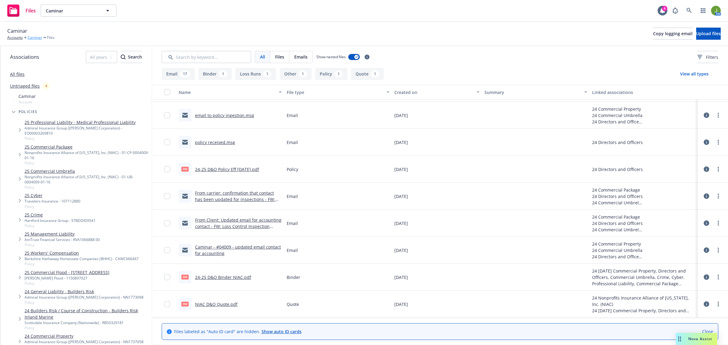 This screenshot has width=728, height=345. I want to click on button: Summary, so click(536, 92).